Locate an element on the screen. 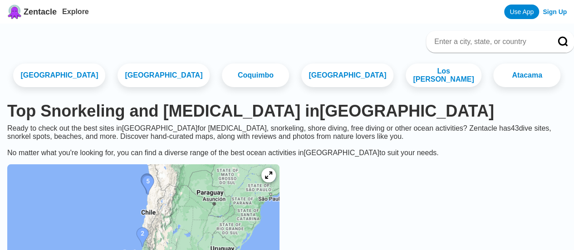 This screenshot has height=250, width=574. img: Zentacle logo is located at coordinates (15, 12).